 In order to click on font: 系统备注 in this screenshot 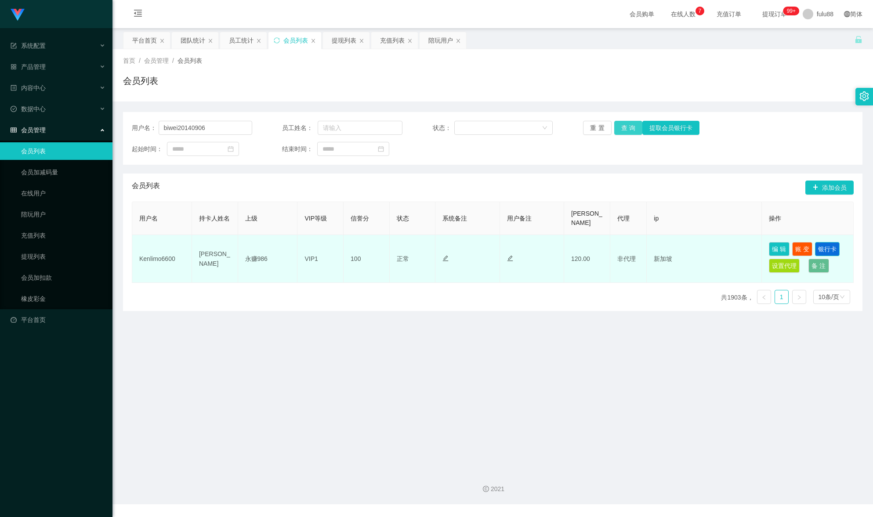, I will do `click(455, 218)`.